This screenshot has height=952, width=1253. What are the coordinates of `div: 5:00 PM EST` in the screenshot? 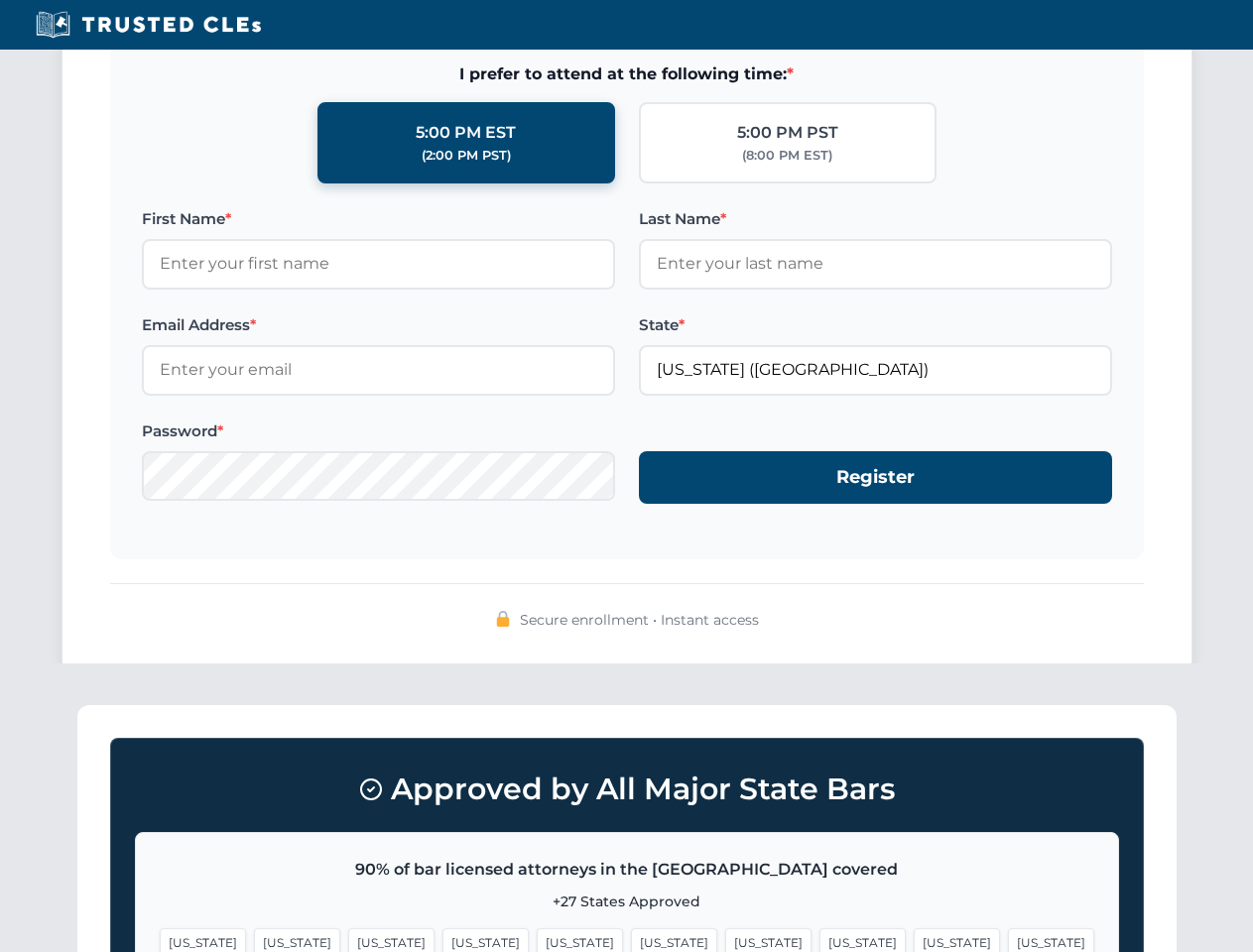 It's located at (465, 132).